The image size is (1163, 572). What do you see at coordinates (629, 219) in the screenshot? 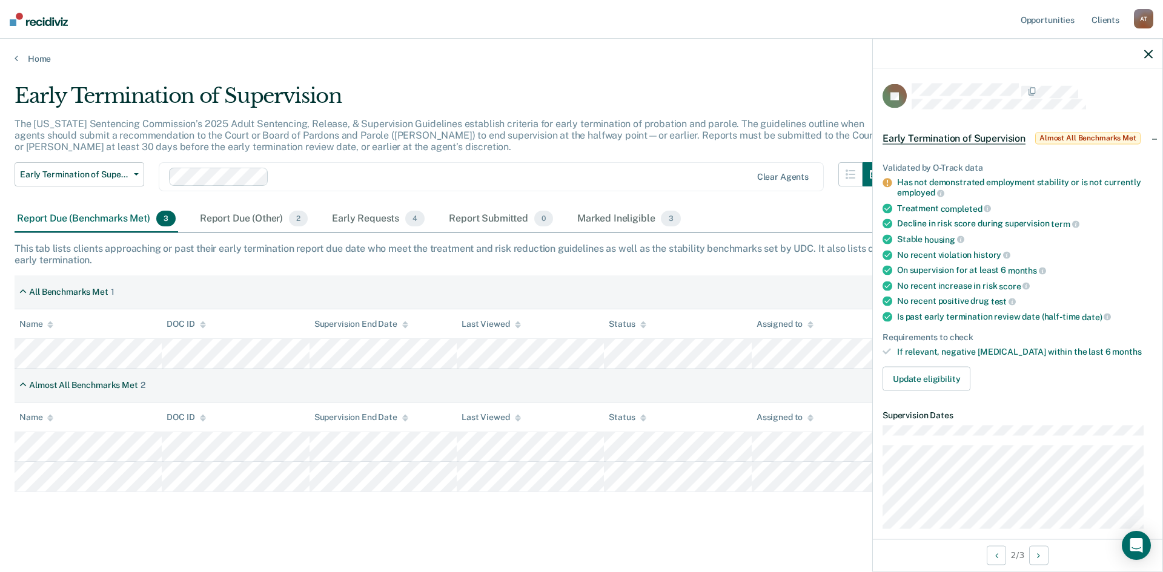
I see `div: Marked Ineligible` at bounding box center [629, 219].